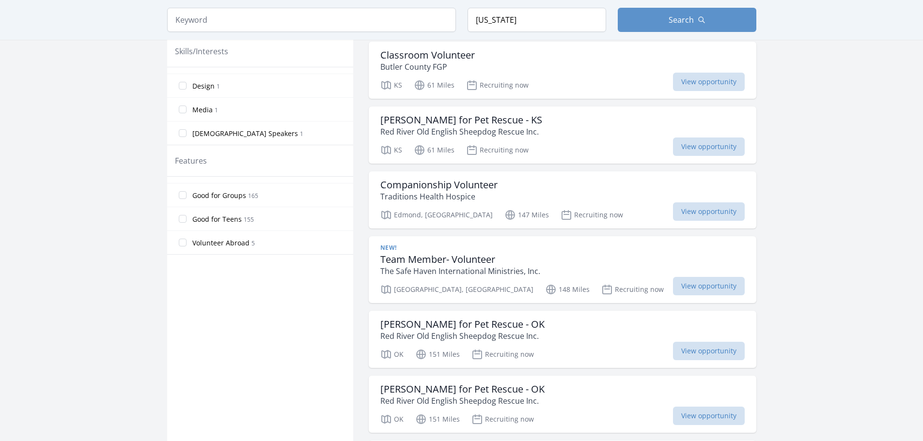  Describe the element at coordinates (201, 51) in the screenshot. I see `legend: Skills/Interests` at that location.